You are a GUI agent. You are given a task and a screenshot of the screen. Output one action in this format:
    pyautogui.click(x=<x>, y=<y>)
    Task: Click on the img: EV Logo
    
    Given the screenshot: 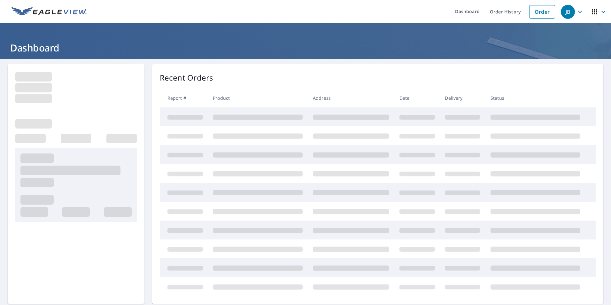 What is the action you would take?
    pyautogui.click(x=49, y=12)
    